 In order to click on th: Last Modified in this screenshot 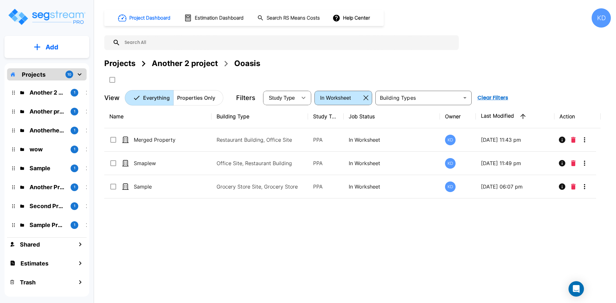, I will do `click(515, 117)`.